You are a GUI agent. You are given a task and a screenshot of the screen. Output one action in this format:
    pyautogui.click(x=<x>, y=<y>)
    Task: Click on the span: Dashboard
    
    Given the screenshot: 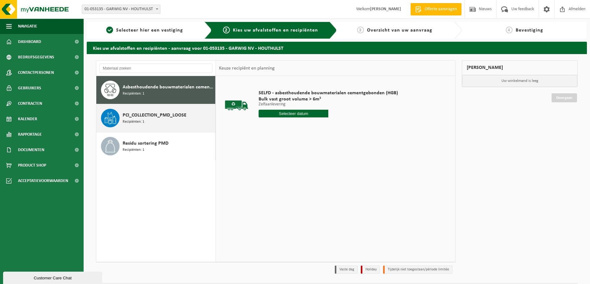 What is the action you would take?
    pyautogui.click(x=29, y=42)
    